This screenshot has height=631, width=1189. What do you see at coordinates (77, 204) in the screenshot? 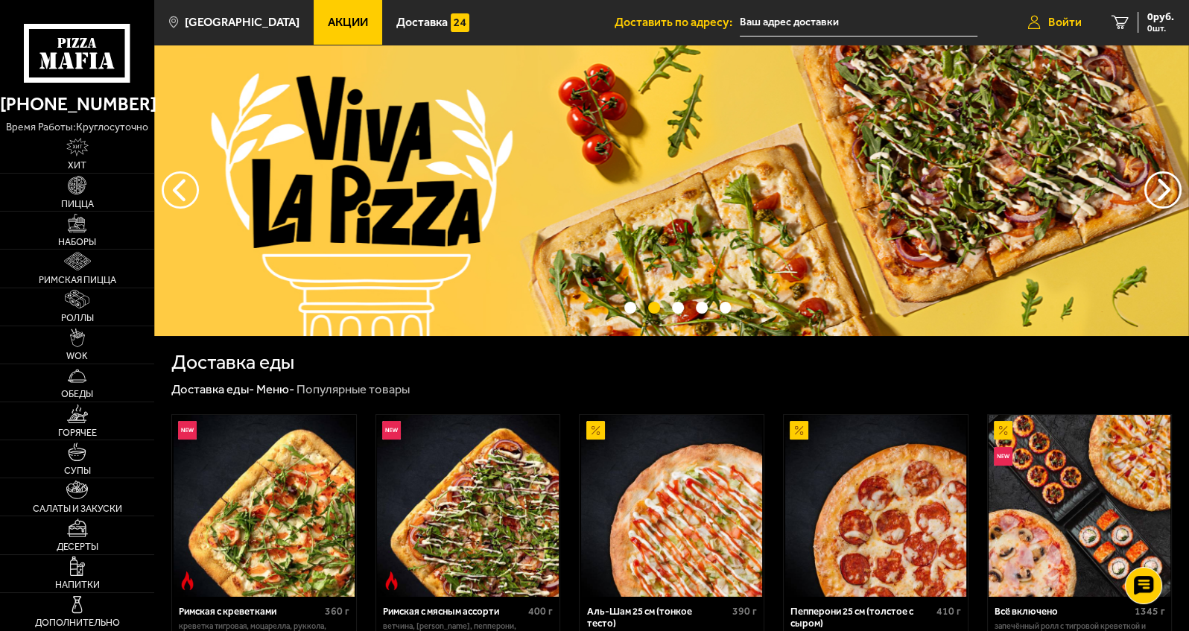
I see `span: Пицца` at bounding box center [77, 204].